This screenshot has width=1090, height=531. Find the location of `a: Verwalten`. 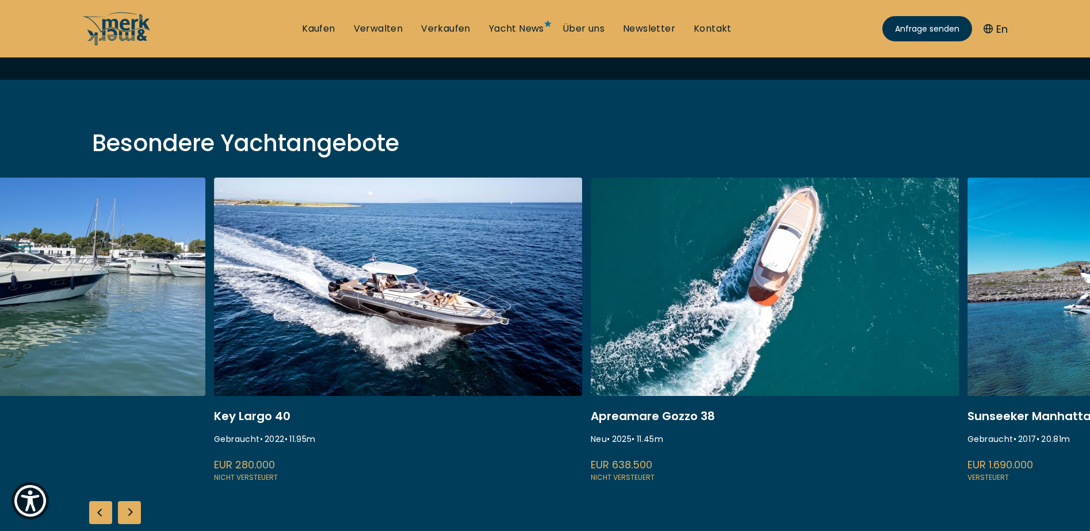

a: Verwalten is located at coordinates (378, 29).